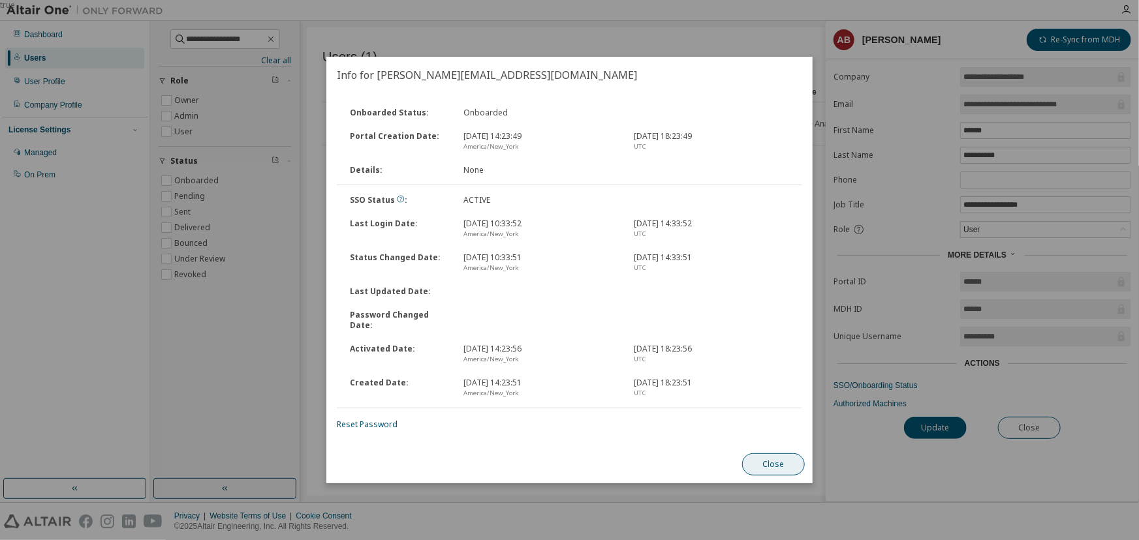 This screenshot has height=540, width=1139. What do you see at coordinates (540, 113) in the screenshot?
I see `div: Onboarded` at bounding box center [540, 113].